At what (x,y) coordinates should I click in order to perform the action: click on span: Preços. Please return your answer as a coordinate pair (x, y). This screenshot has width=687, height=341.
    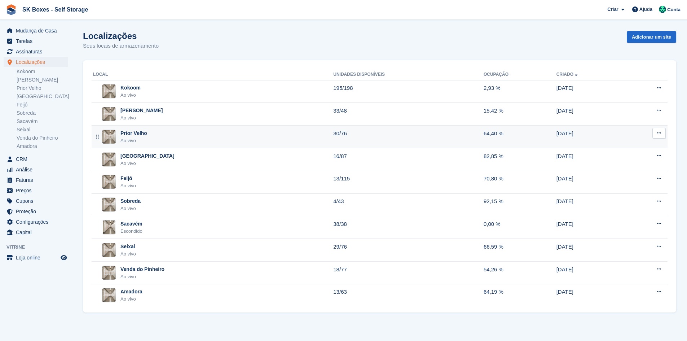
    Looking at the image, I should click on (38, 191).